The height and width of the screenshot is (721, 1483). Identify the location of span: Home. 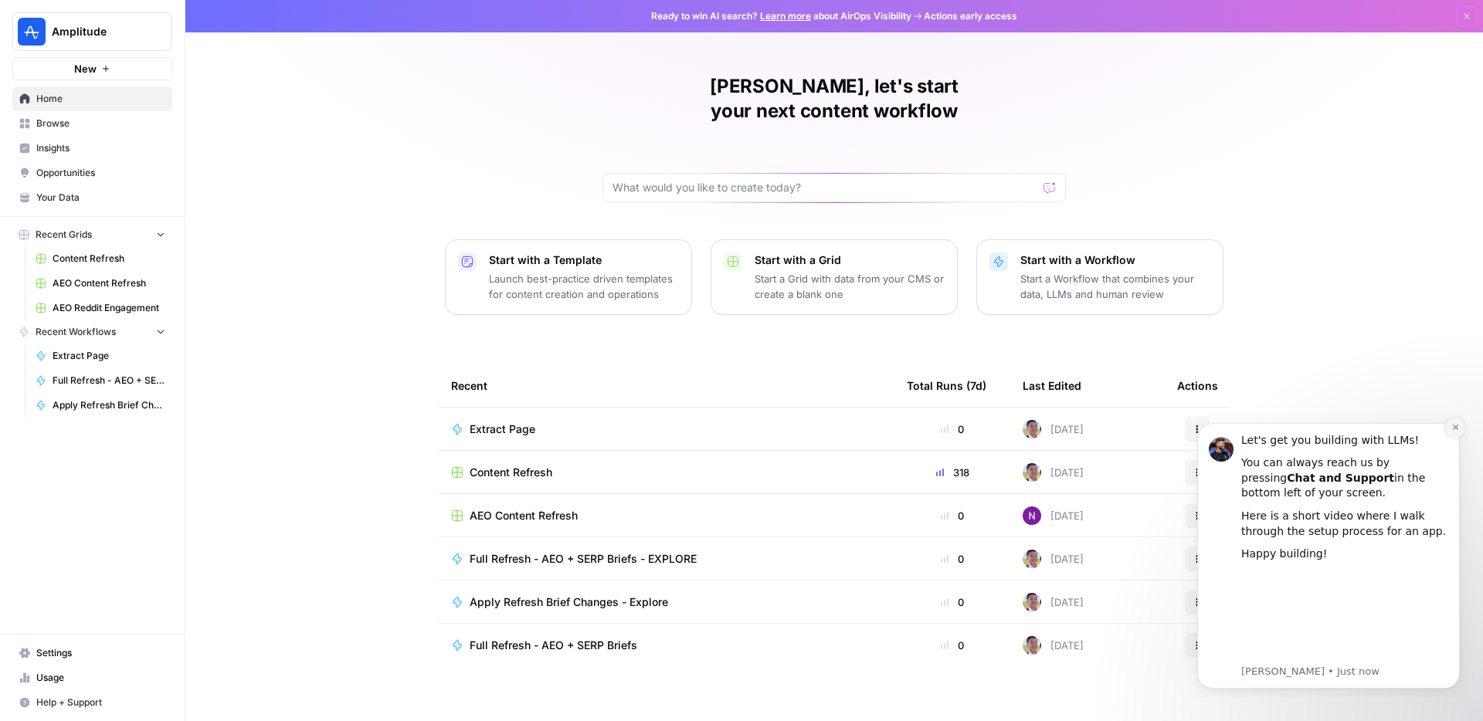
(100, 99).